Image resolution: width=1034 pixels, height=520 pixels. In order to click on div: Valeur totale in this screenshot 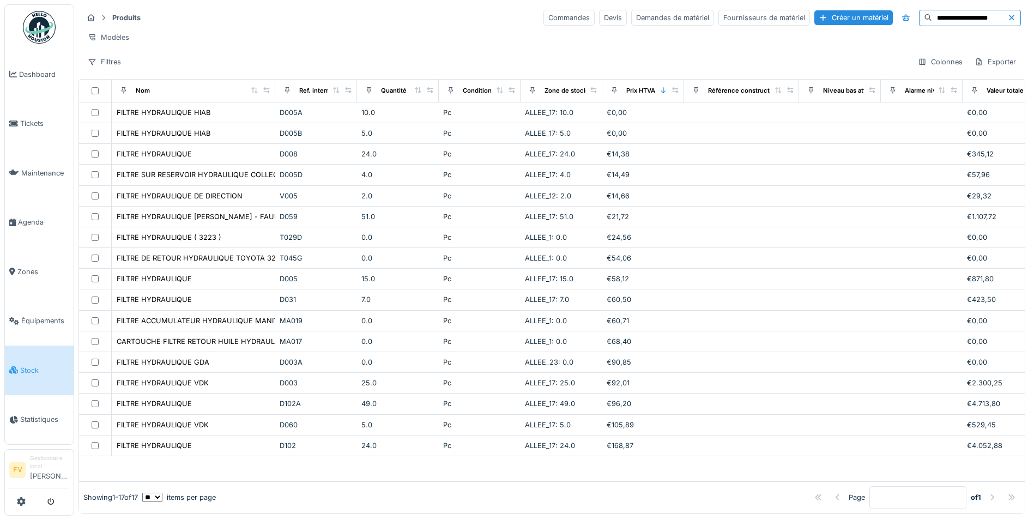, I will do `click(1005, 91)`.